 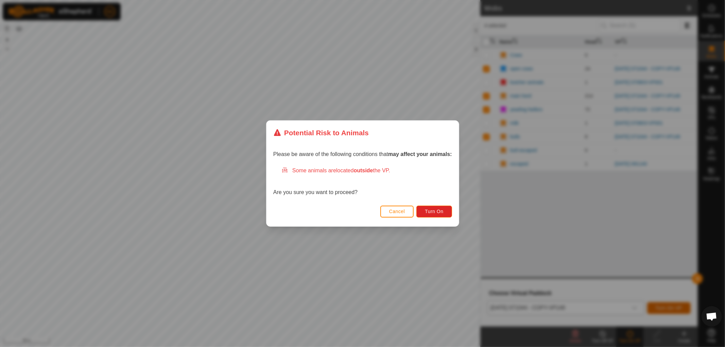 What do you see at coordinates (420, 154) in the screenshot?
I see `strong: may affect your animals:` at bounding box center [420, 154].